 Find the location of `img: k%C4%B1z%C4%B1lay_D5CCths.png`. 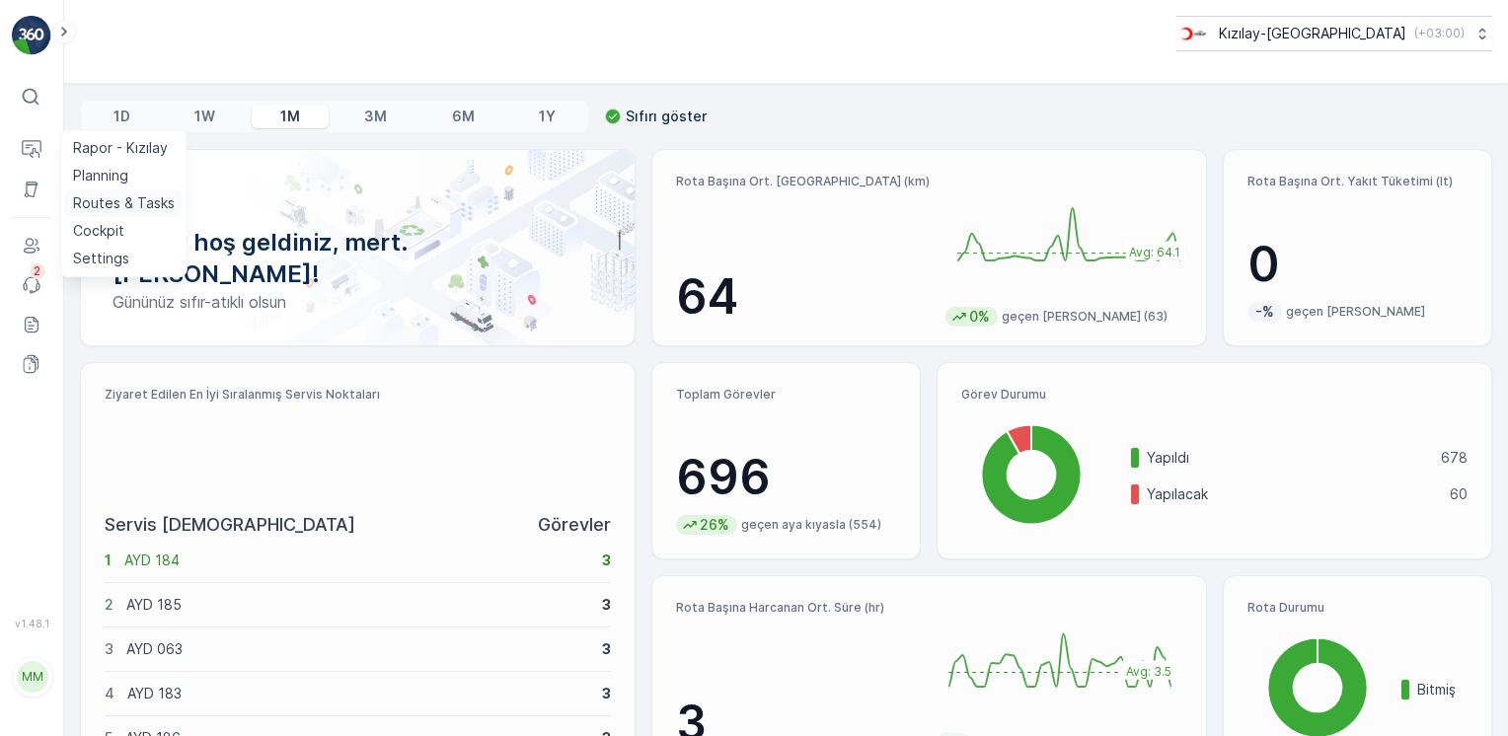

img: k%C4%B1z%C4%B1lay_D5CCths.png is located at coordinates (1193, 34).